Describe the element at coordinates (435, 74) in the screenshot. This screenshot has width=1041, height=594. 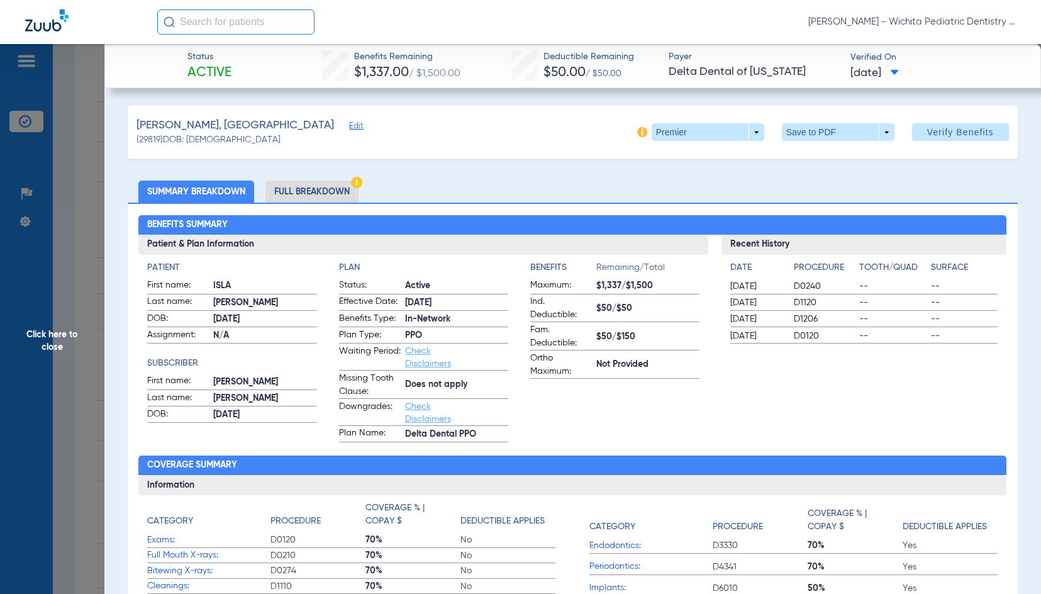
I see `span: / $1,500.00` at that location.